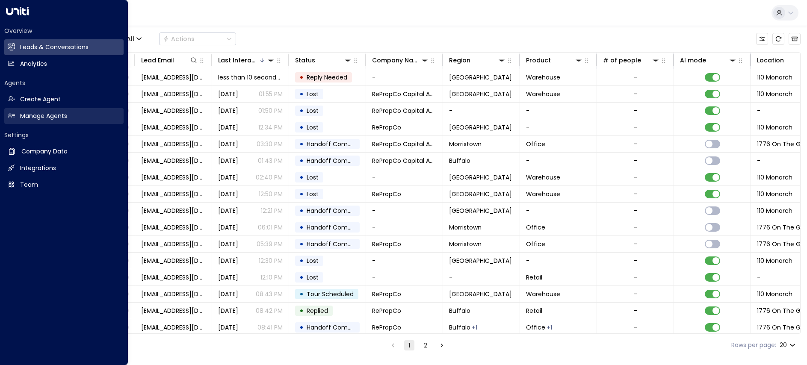 Image resolution: width=807 pixels, height=365 pixels. What do you see at coordinates (460, 311) in the screenshot?
I see `span: Buffalo` at bounding box center [460, 311].